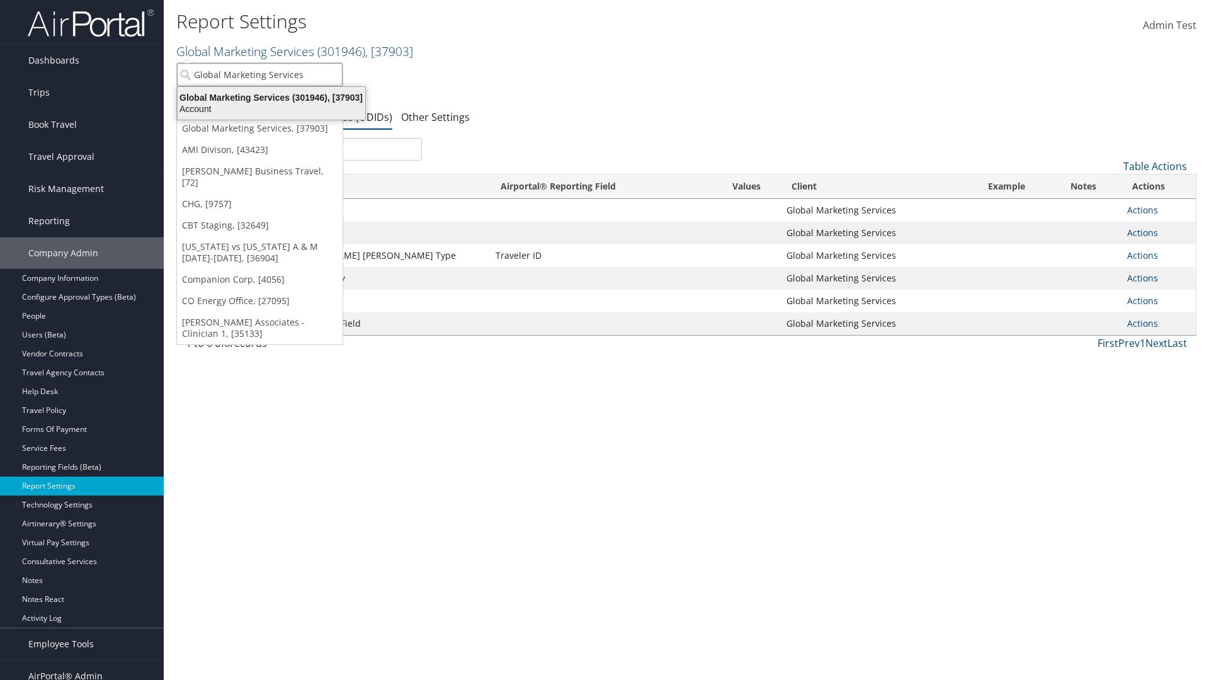 The image size is (1209, 680). I want to click on a: Next, so click(1156, 343).